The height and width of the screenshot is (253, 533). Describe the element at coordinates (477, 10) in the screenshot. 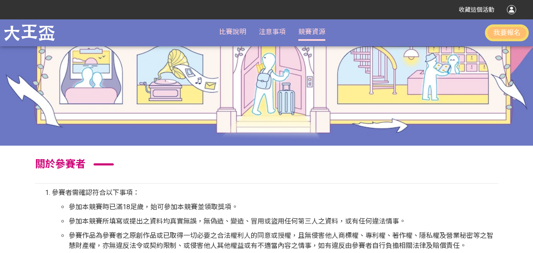

I see `span: 收藏這個活動` at that location.